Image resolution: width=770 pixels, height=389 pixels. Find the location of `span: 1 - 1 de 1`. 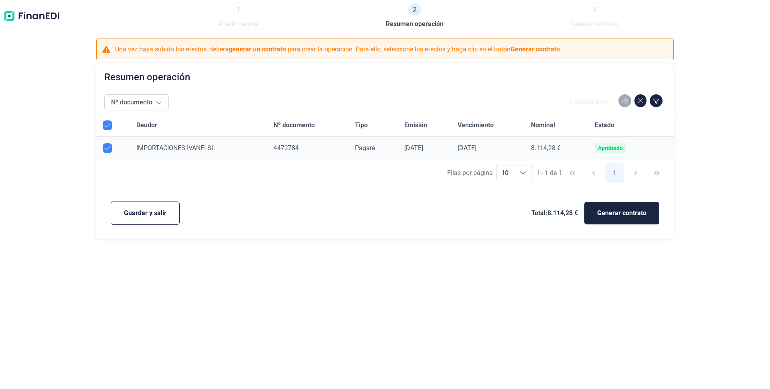

span: 1 - 1 de 1 is located at coordinates (549, 173).